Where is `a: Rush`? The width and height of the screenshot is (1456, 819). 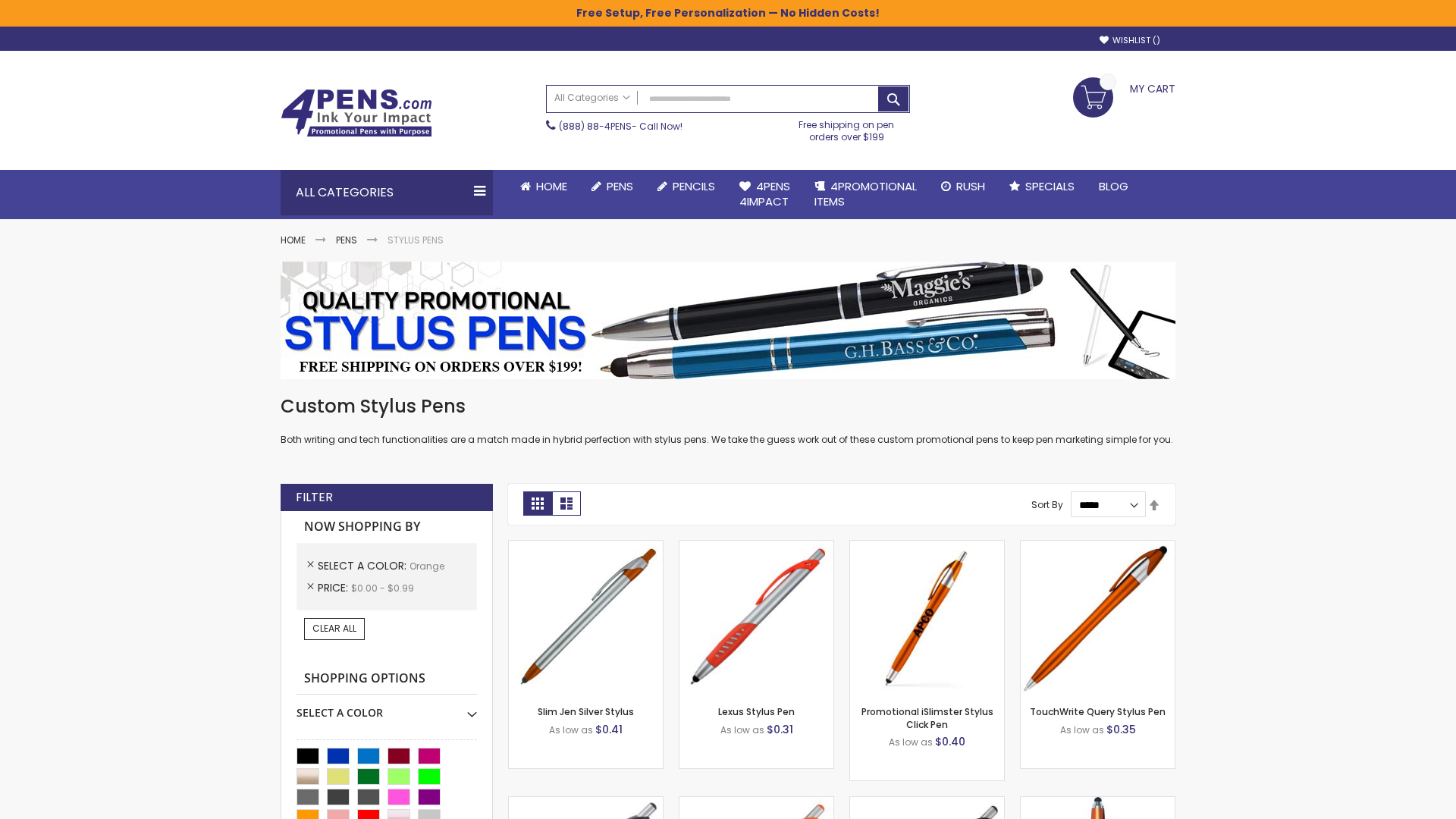 a: Rush is located at coordinates (963, 187).